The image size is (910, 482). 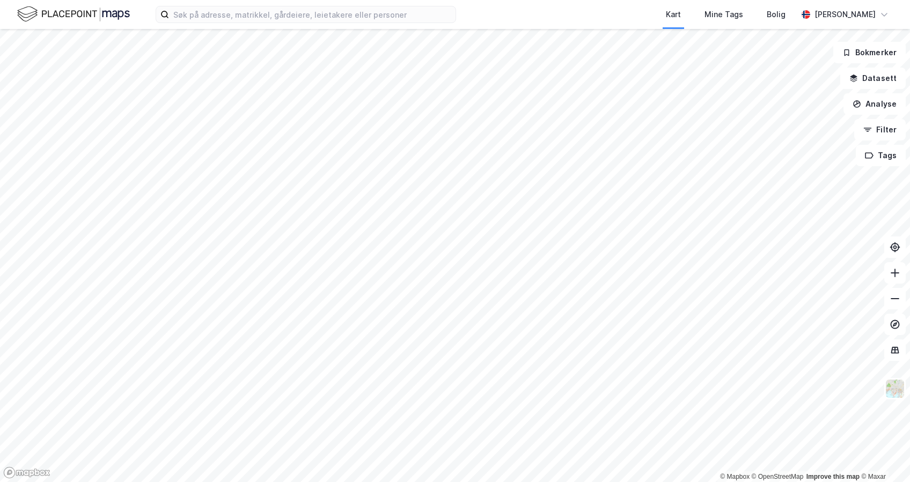 What do you see at coordinates (73, 14) in the screenshot?
I see `img: logo.f888ab2527a4732fd821a326f86c7f29.svg` at bounding box center [73, 14].